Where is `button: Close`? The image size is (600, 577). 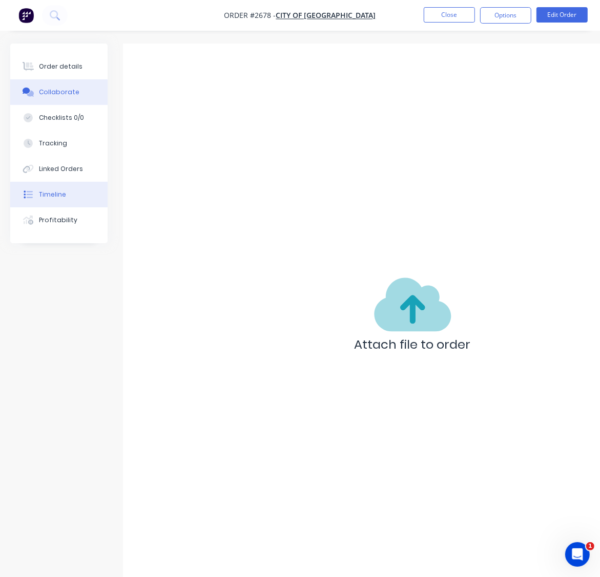 button: Close is located at coordinates (449, 15).